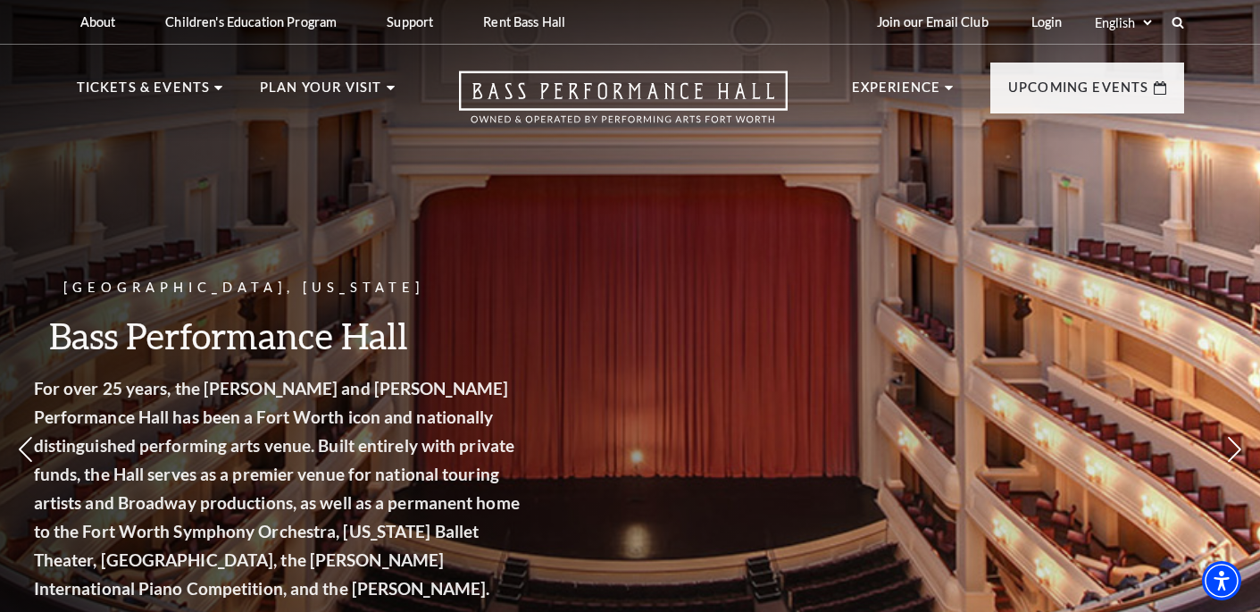 The image size is (1260, 612). What do you see at coordinates (524, 21) in the screenshot?
I see `p: Rent Bass Hall` at bounding box center [524, 21].